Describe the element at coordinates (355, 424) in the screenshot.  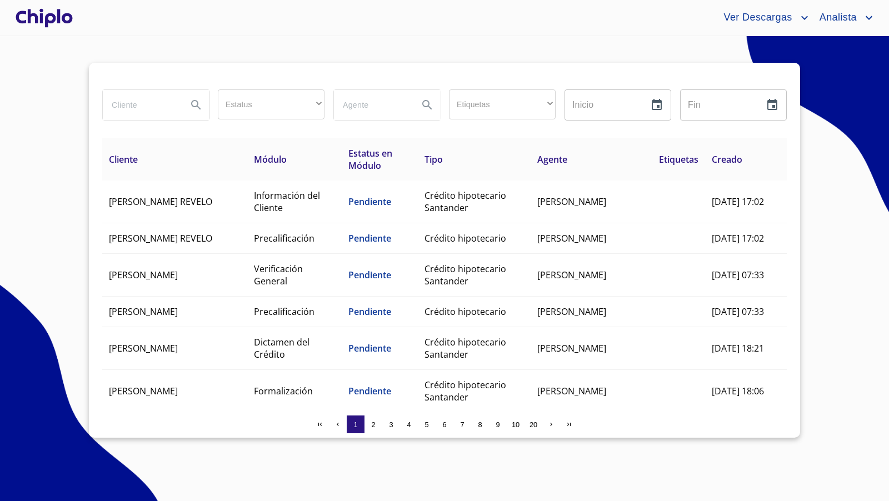
I see `span: 1` at that location.